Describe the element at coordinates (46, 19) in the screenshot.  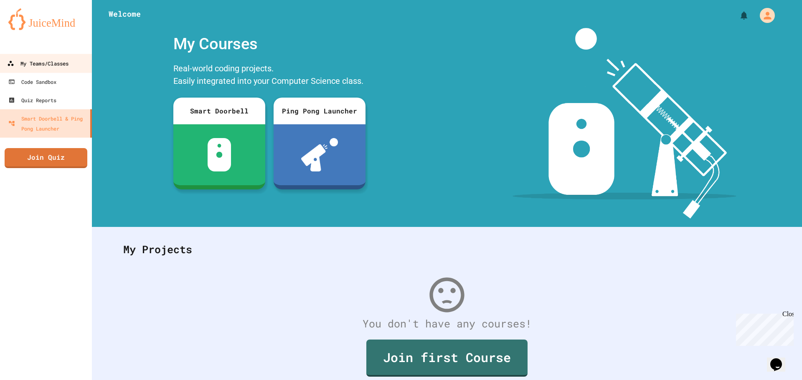
I see `img: logo-orange.svg` at that location.